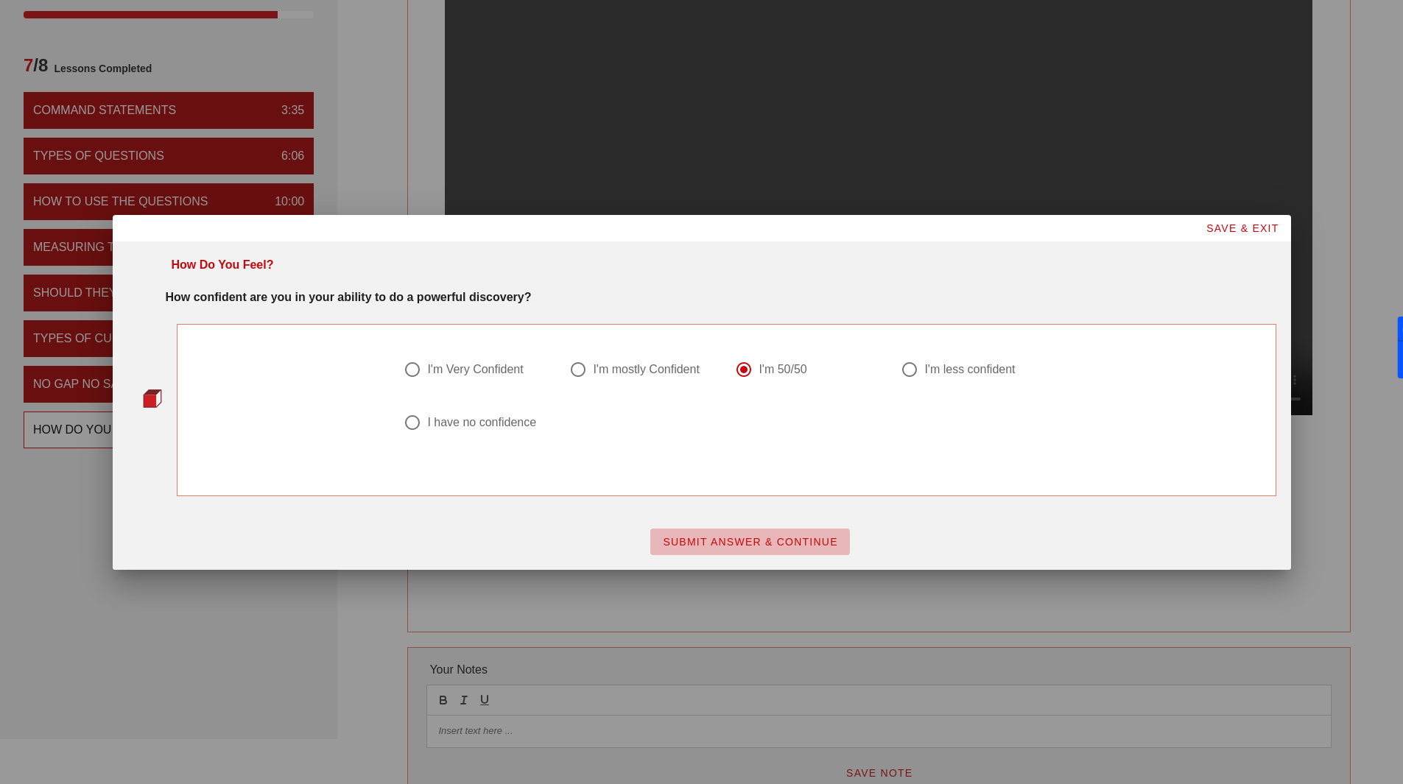  What do you see at coordinates (482, 423) in the screenshot?
I see `div: I have no confidence` at bounding box center [482, 423].